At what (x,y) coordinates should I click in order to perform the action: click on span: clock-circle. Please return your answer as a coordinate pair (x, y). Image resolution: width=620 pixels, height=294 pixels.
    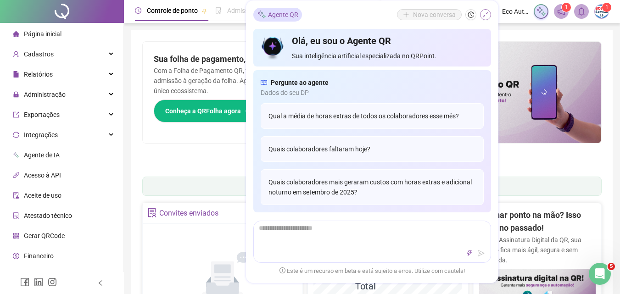
    Looking at the image, I should click on (138, 11).